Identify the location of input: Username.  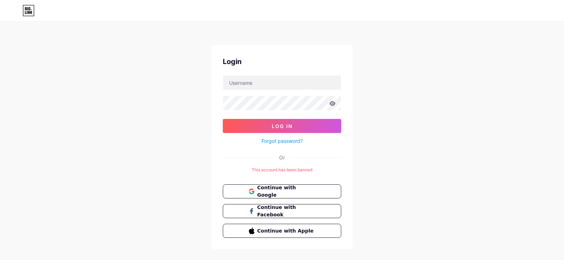
(282, 83).